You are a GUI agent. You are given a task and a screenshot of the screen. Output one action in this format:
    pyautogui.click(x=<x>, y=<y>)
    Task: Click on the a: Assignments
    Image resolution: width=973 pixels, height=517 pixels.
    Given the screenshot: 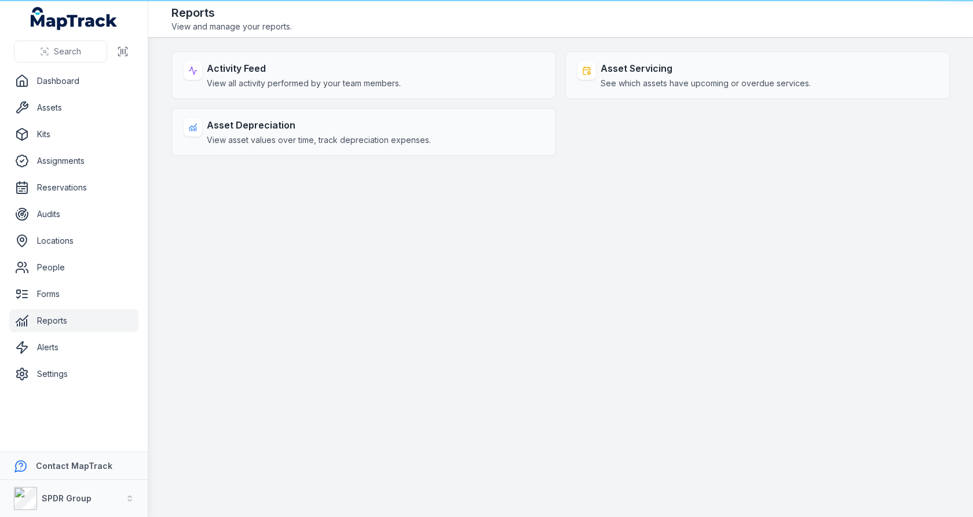 What is the action you would take?
    pyautogui.click(x=74, y=161)
    